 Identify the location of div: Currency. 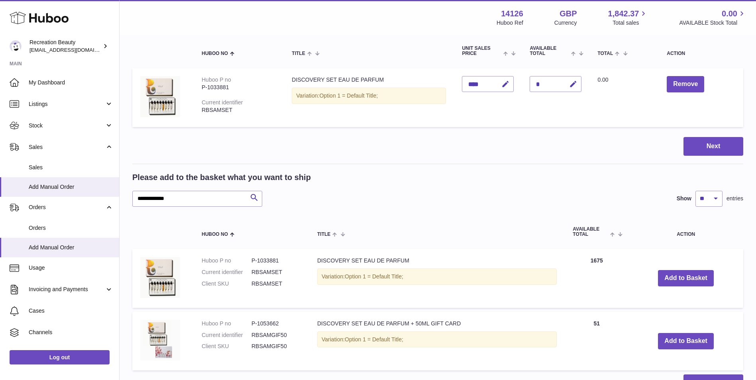
(565, 23).